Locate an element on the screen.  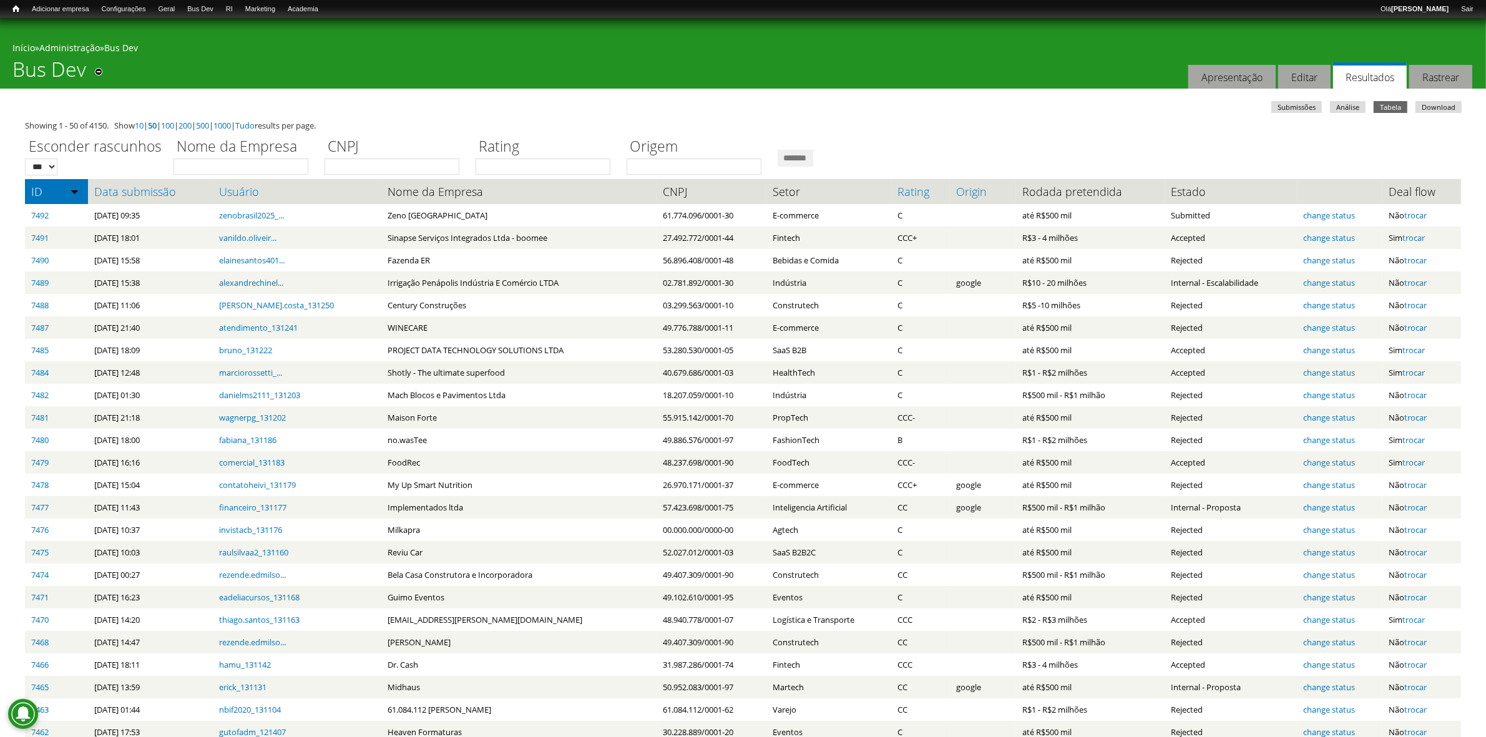
td: no.wasTee is located at coordinates (519, 440).